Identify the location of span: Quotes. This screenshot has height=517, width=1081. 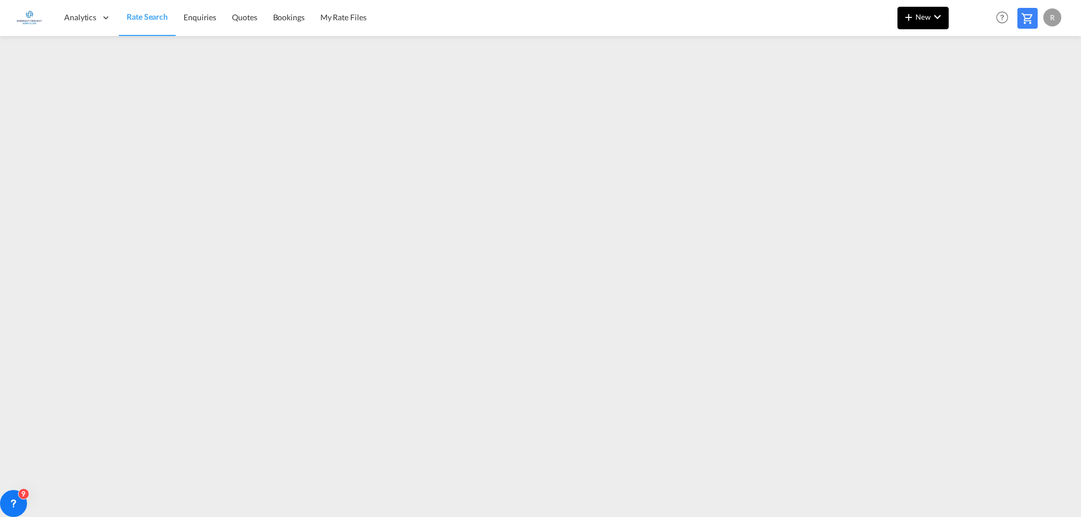
(244, 17).